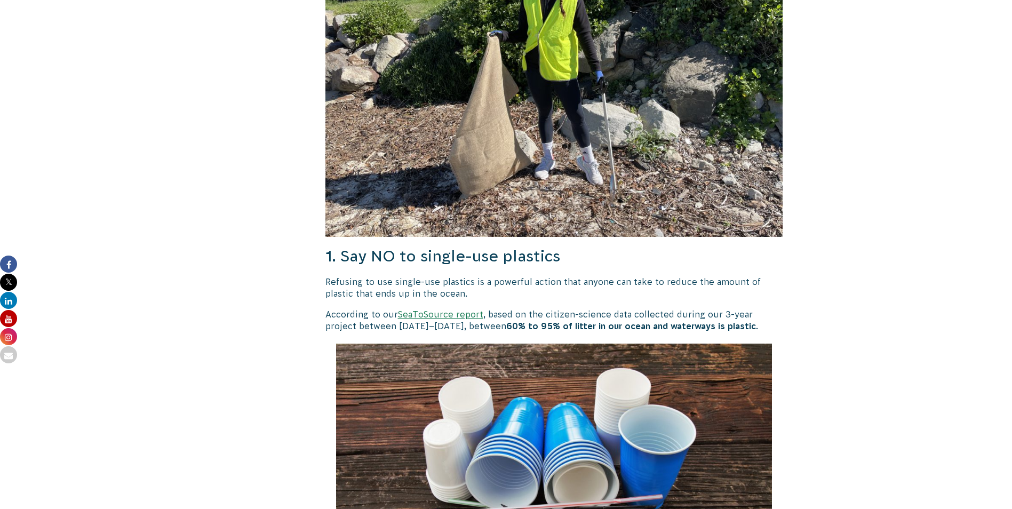  Describe the element at coordinates (522, 326) in the screenshot. I see `strong: 60% to` at that location.